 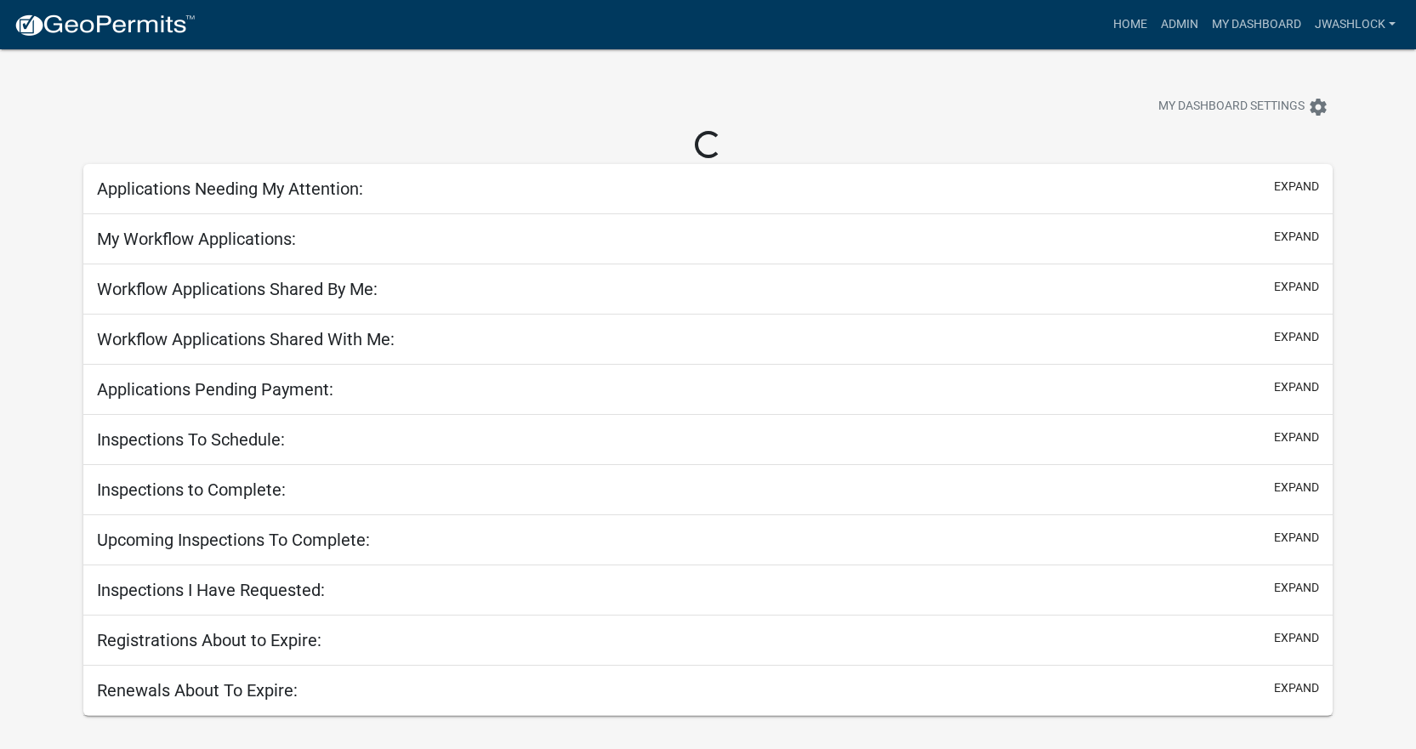 I want to click on i: settings, so click(x=1318, y=107).